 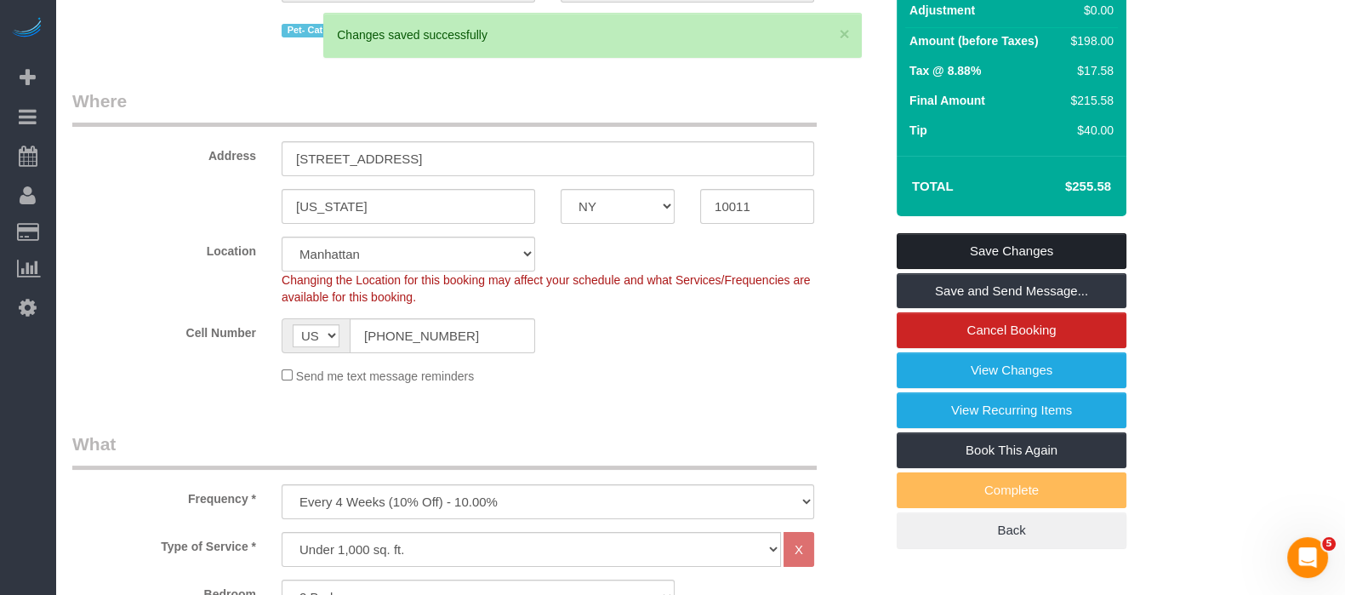 I want to click on h4: $255.58, so click(x=1063, y=186).